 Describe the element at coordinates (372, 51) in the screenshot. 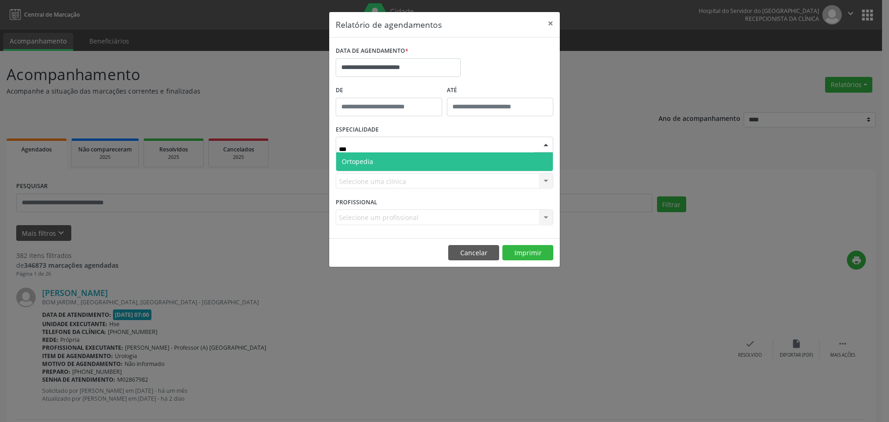

I see `label: DATA DE AGENDAMENTO` at that location.